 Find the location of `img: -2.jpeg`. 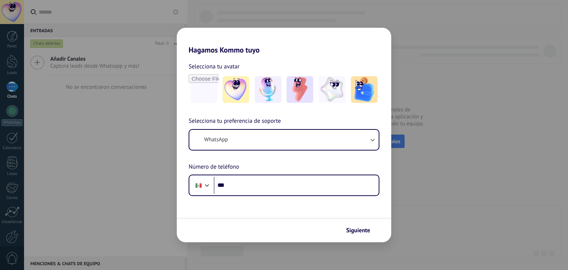

img: -2.jpeg is located at coordinates (268, 90).